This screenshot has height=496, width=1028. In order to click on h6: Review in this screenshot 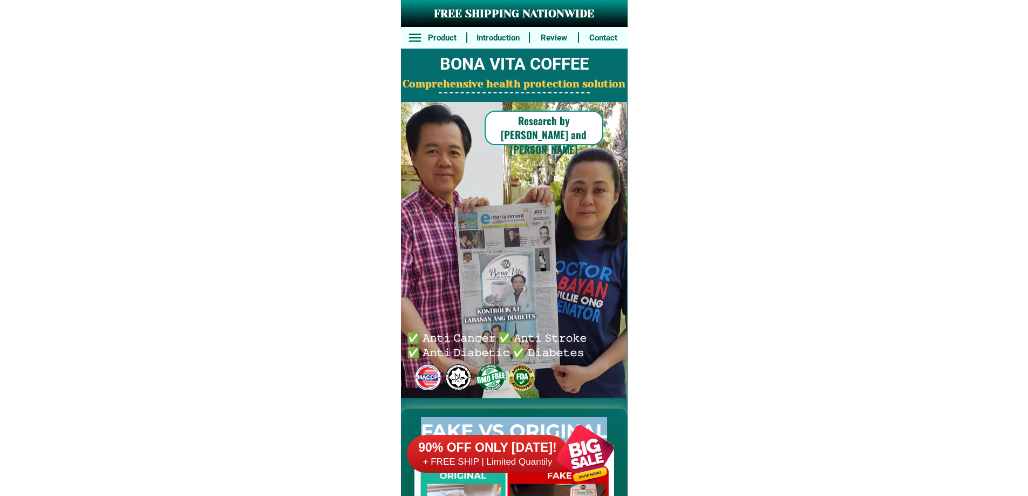, I will do `click(554, 38)`.